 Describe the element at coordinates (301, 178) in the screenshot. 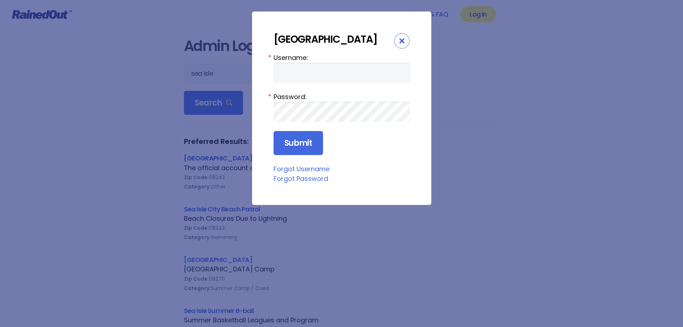

I see `a: Forgot Password` at that location.